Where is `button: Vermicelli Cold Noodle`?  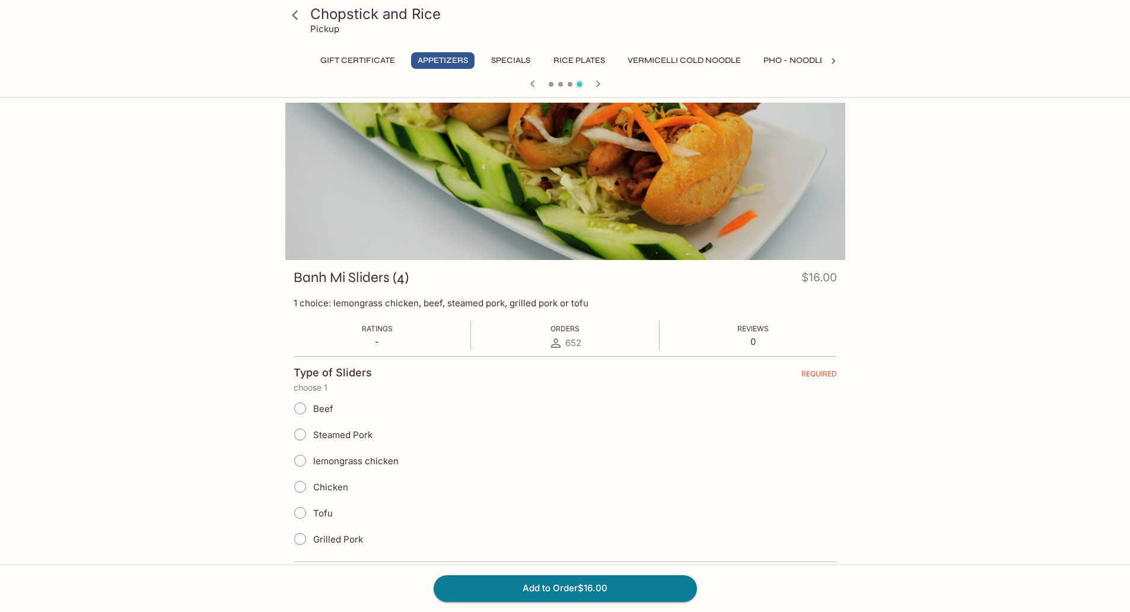 button: Vermicelli Cold Noodle is located at coordinates (684, 61).